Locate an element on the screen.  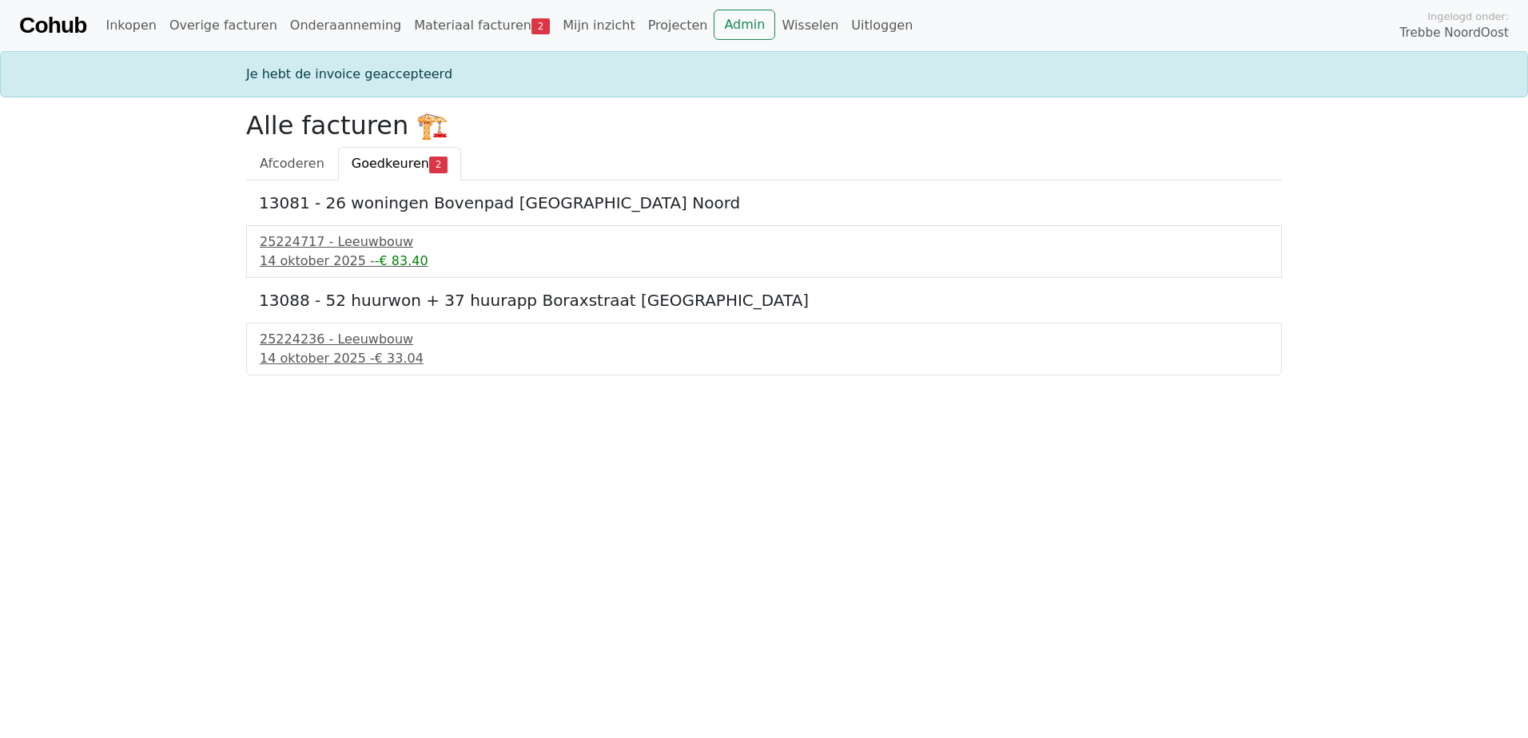
a: Cohub is located at coordinates (53, 26).